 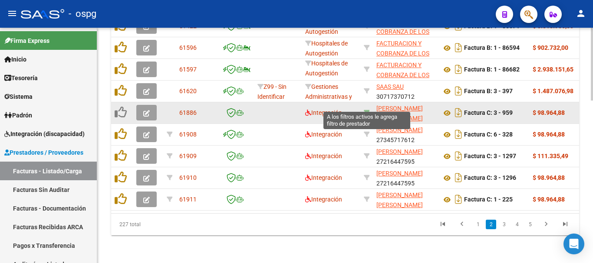 What do you see at coordinates (488, 200) in the screenshot?
I see `strong: Factura C: 1 - 225` at bounding box center [488, 200].